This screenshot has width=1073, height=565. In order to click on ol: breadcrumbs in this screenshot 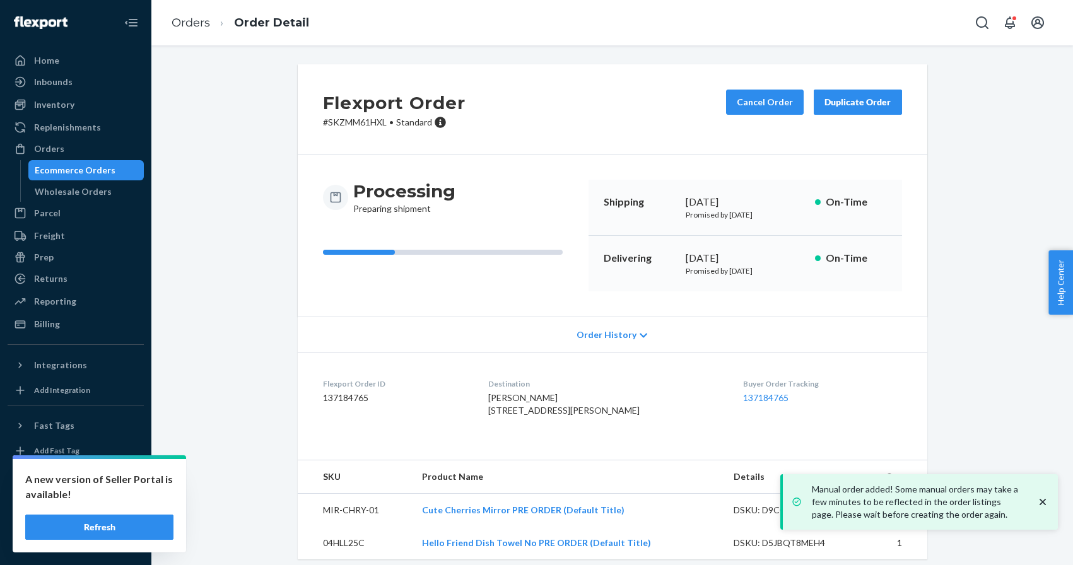, I will do `click(240, 23)`.